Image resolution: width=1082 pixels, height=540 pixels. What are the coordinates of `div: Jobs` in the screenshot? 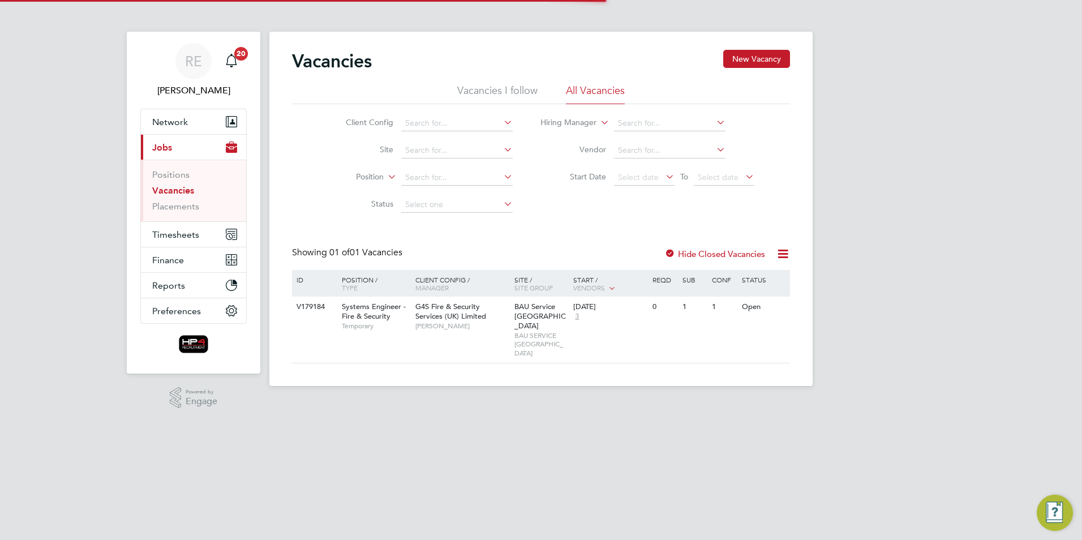 It's located at (194, 190).